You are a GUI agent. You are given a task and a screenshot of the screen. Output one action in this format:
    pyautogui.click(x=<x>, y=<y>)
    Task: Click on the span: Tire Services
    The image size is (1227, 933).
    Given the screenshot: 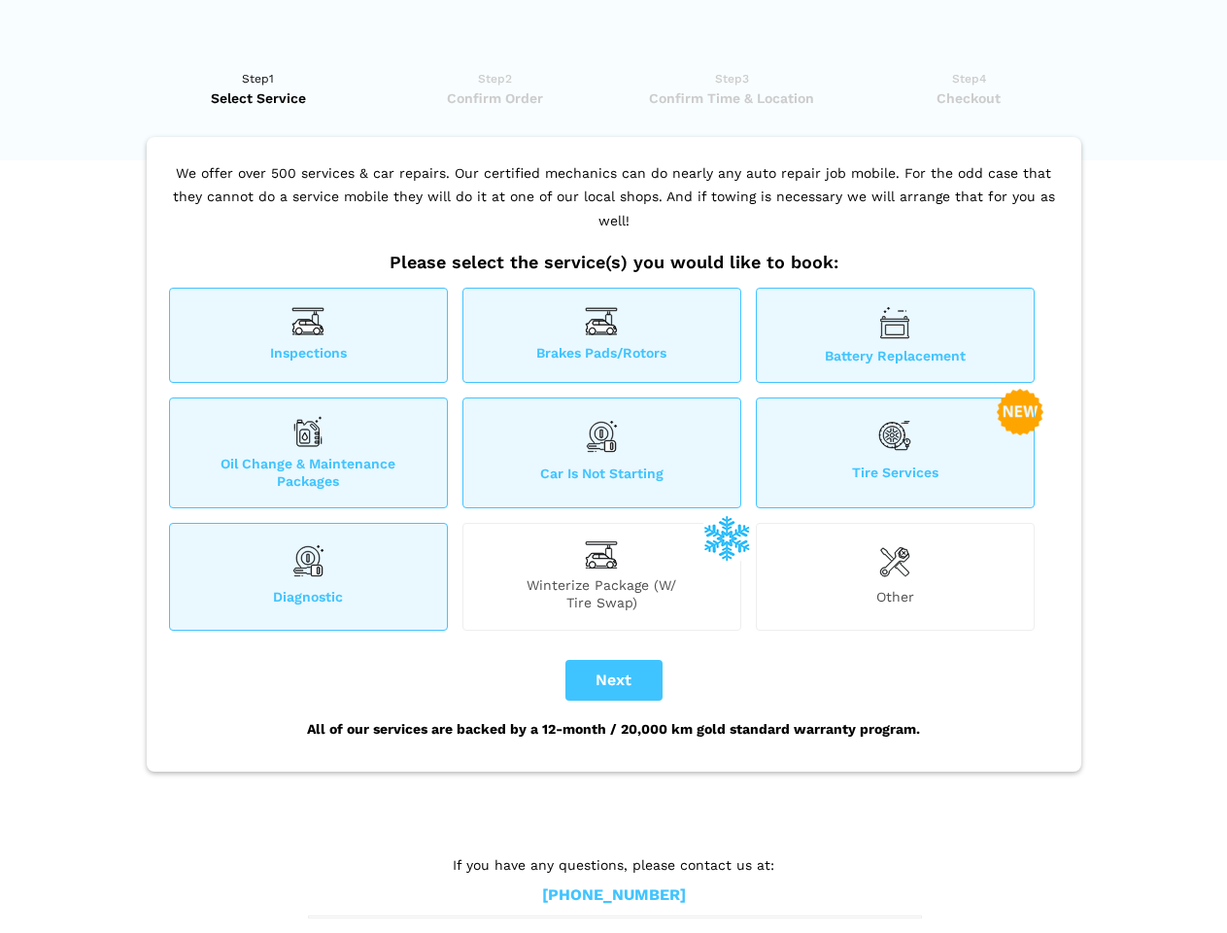 What is the action you would take?
    pyautogui.click(x=895, y=476)
    